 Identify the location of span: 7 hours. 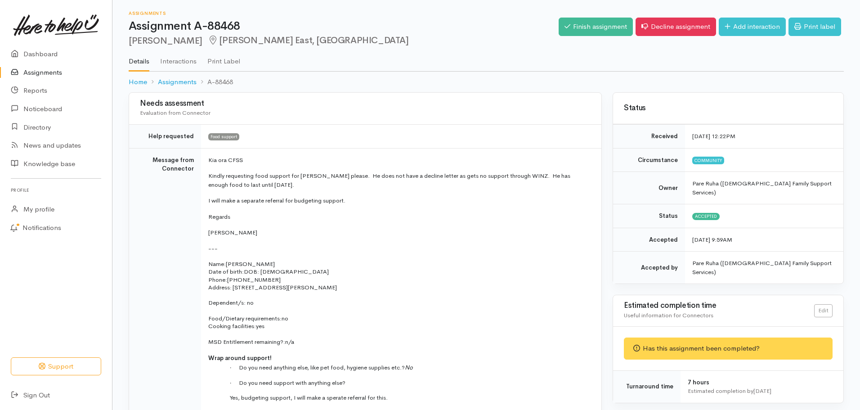
(698, 382).